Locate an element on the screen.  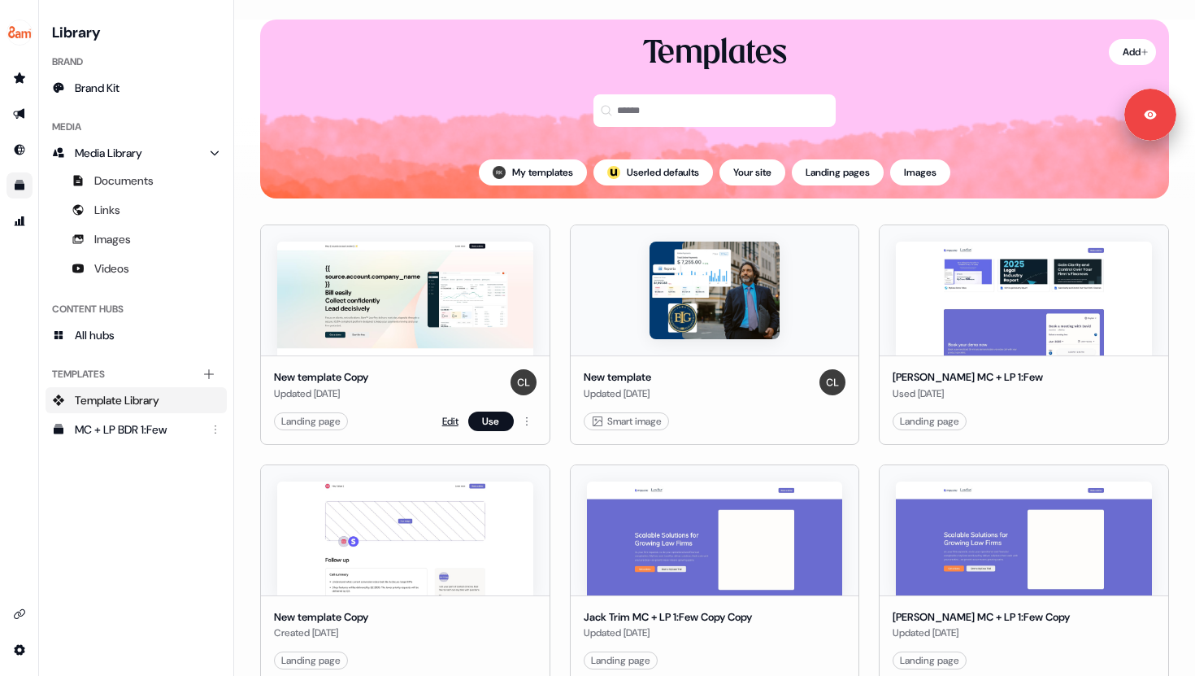
img: userled logo is located at coordinates (614, 172).